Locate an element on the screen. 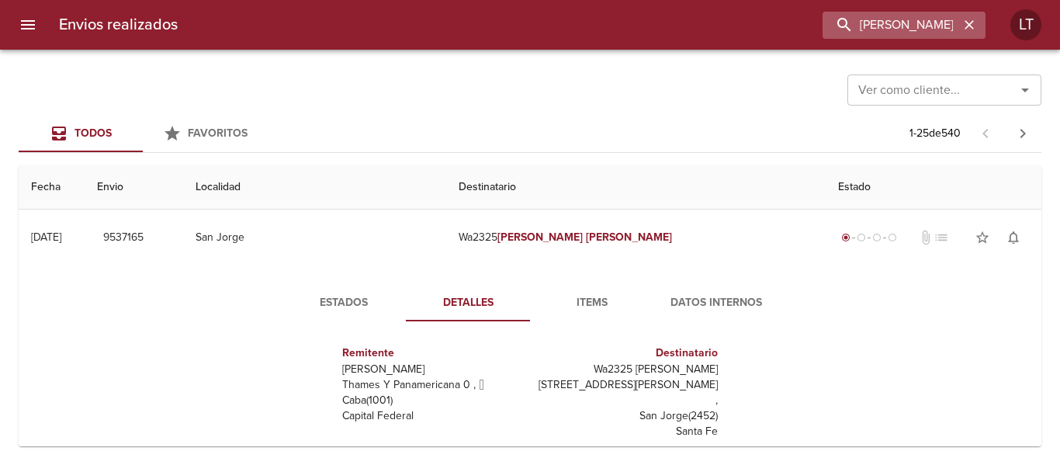  span: Favoritos is located at coordinates (217, 133).